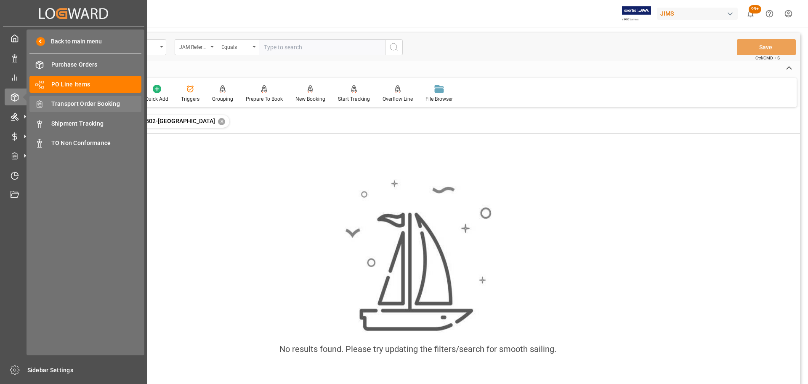 Image resolution: width=808 pixels, height=384 pixels. Describe the element at coordinates (751, 13) in the screenshot. I see `button: show 100 new notifications` at that location.